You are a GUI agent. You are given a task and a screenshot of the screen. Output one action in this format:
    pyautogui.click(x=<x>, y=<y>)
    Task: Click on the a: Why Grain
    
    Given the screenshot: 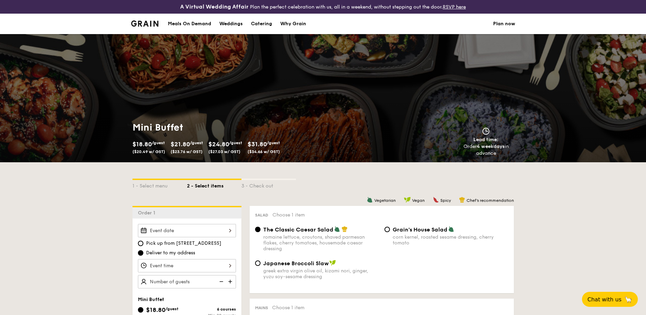 What is the action you would take?
    pyautogui.click(x=293, y=24)
    